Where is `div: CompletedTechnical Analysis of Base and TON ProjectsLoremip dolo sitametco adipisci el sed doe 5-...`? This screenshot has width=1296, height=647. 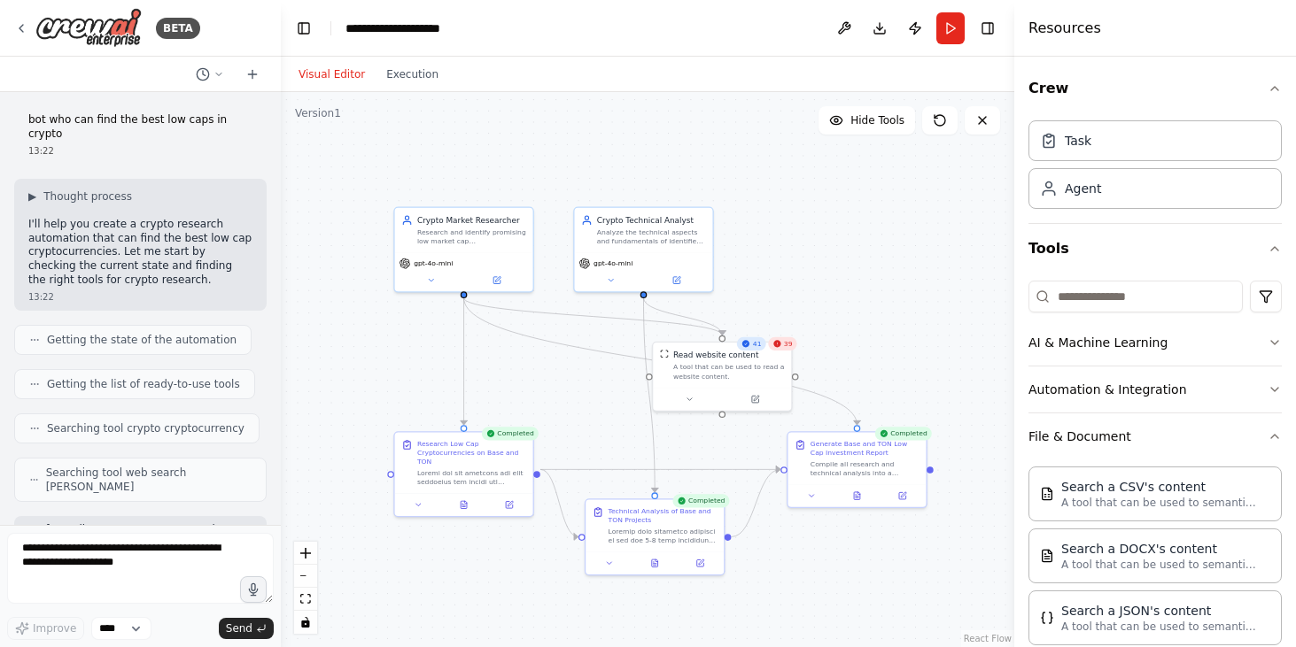 div: CompletedTechnical Analysis of Base and TON ProjectsLoremip dolo sitametco adipisci el sed doe 5-... is located at coordinates (655, 537).